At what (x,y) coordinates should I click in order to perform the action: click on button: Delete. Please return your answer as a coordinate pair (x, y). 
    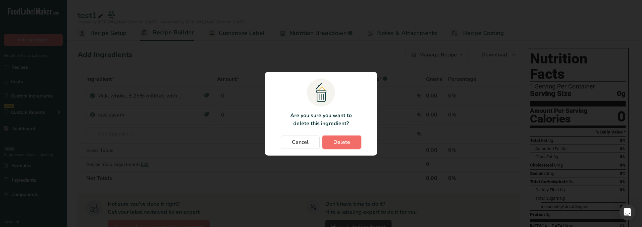
    Looking at the image, I should click on (342, 142).